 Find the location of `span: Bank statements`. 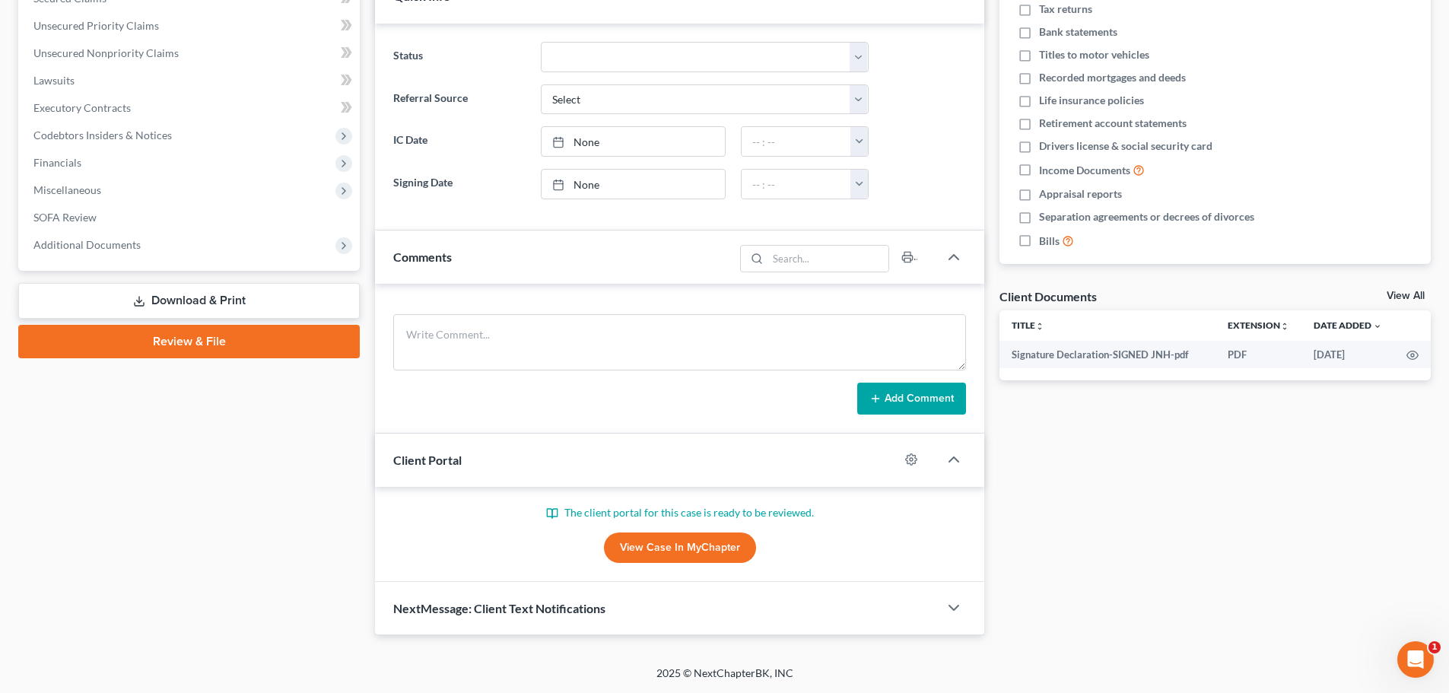

span: Bank statements is located at coordinates (1078, 32).